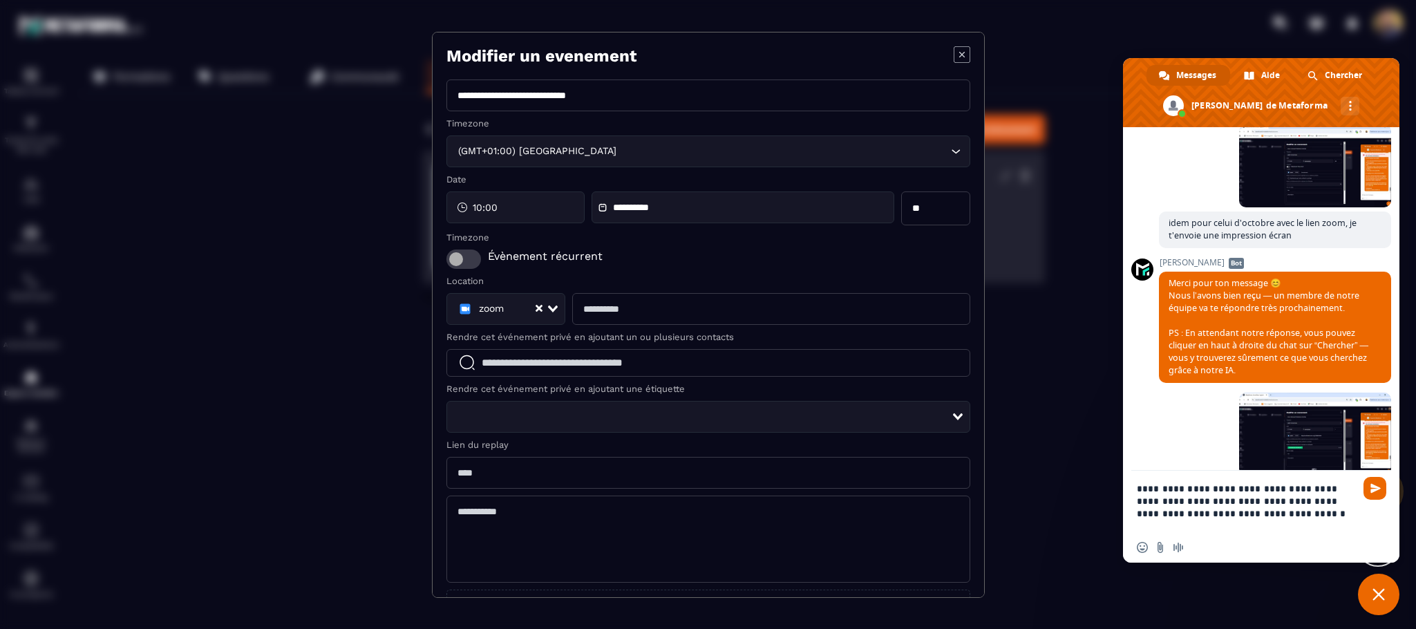  Describe the element at coordinates (485, 207) in the screenshot. I see `span: 10:00` at that location.